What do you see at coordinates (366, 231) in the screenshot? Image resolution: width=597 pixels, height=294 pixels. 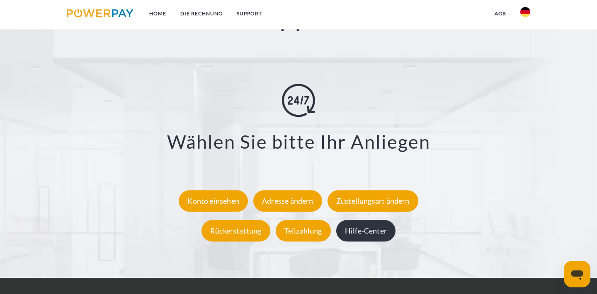 I see `a: Hilfe-Center` at bounding box center [366, 231].